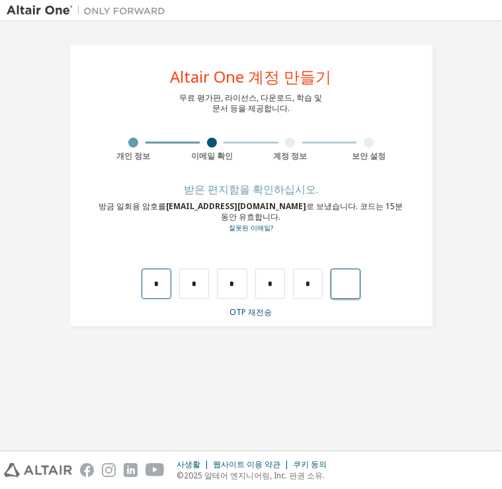 This screenshot has width=502, height=489. What do you see at coordinates (155, 470) in the screenshot?
I see `img: youtube.svg` at bounding box center [155, 470].